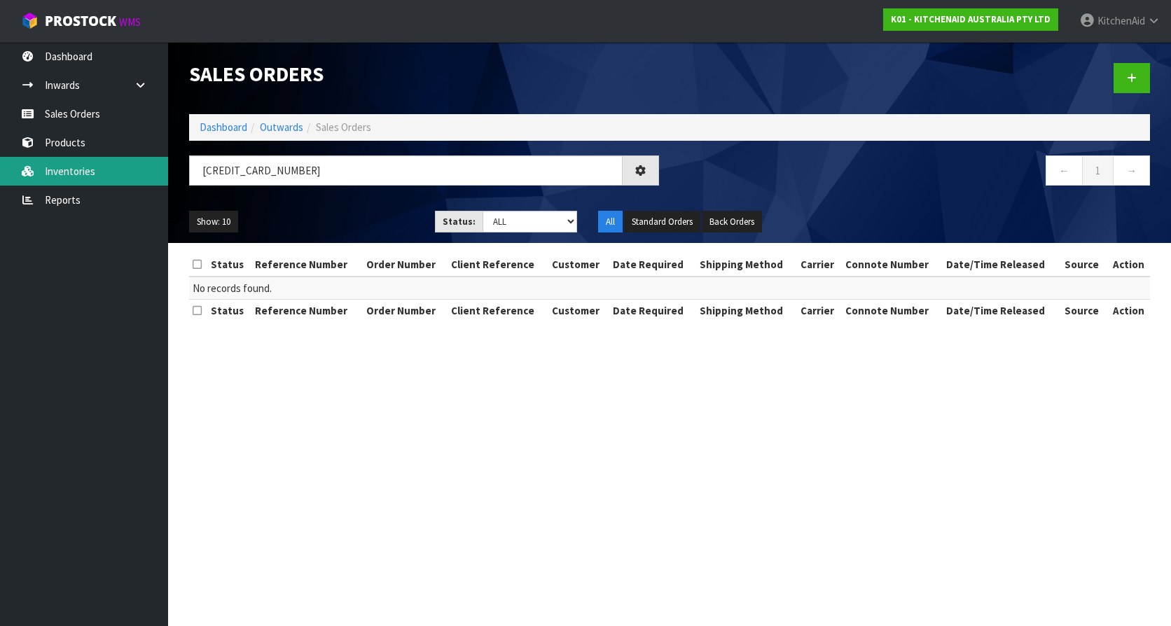 This screenshot has width=1171, height=626. What do you see at coordinates (914, 172) in the screenshot?
I see `nav: Page navigation` at bounding box center [914, 172].